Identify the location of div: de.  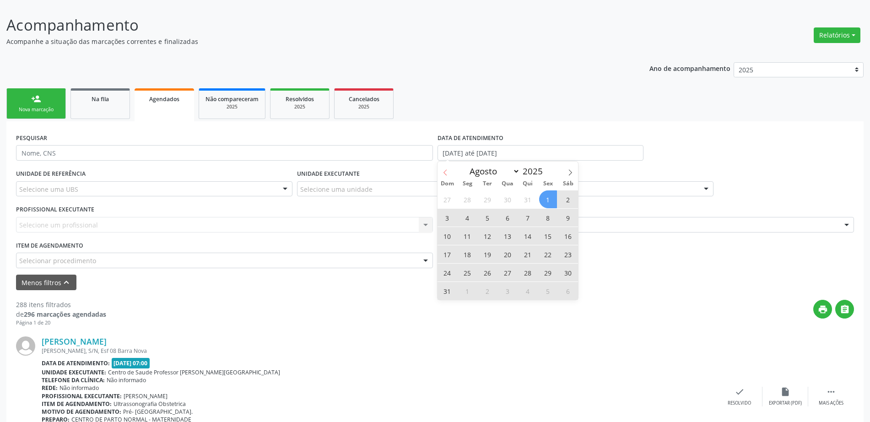
(61, 314).